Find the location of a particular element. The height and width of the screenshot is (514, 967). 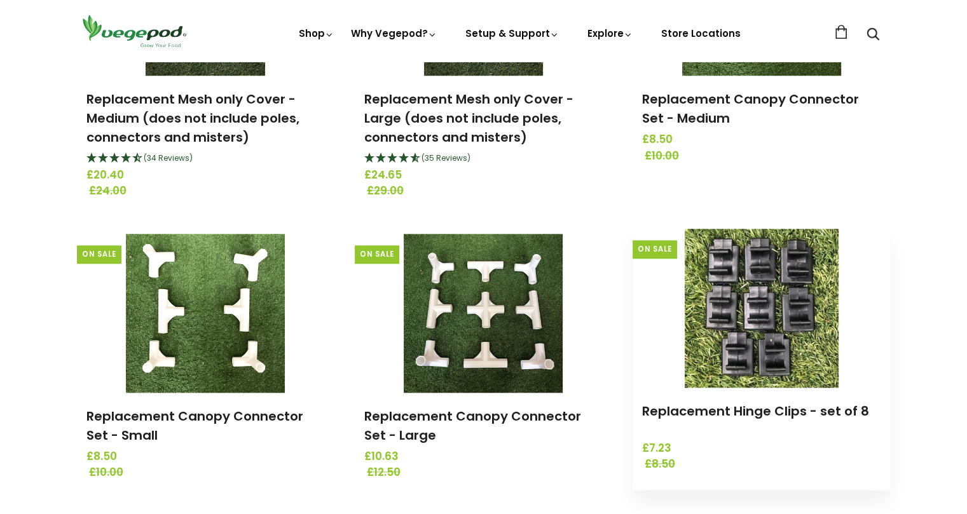

span: 4.71 Stars - 35 Reviews is located at coordinates (446, 158).